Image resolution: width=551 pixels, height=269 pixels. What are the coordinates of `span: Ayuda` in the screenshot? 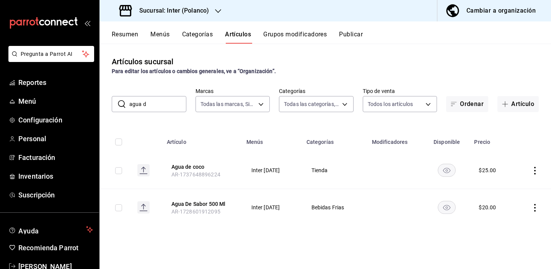 It's located at (51, 230).